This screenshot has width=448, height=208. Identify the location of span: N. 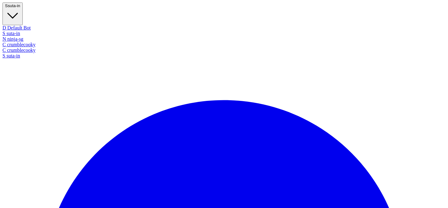
(4, 39).